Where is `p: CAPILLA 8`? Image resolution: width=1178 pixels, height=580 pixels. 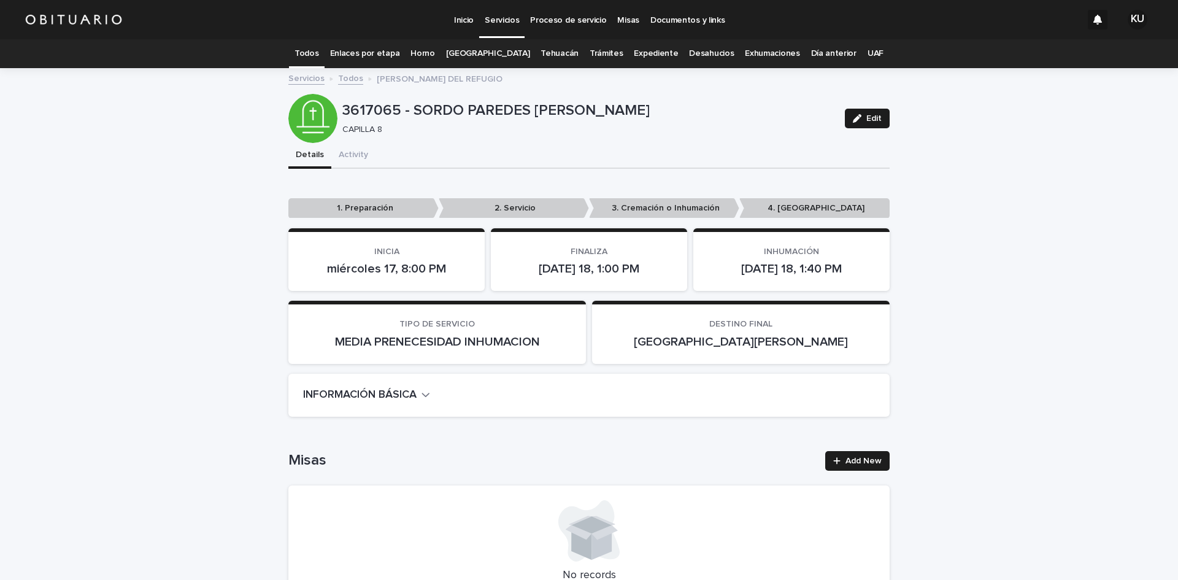
p: CAPILLA 8 is located at coordinates (586, 129).